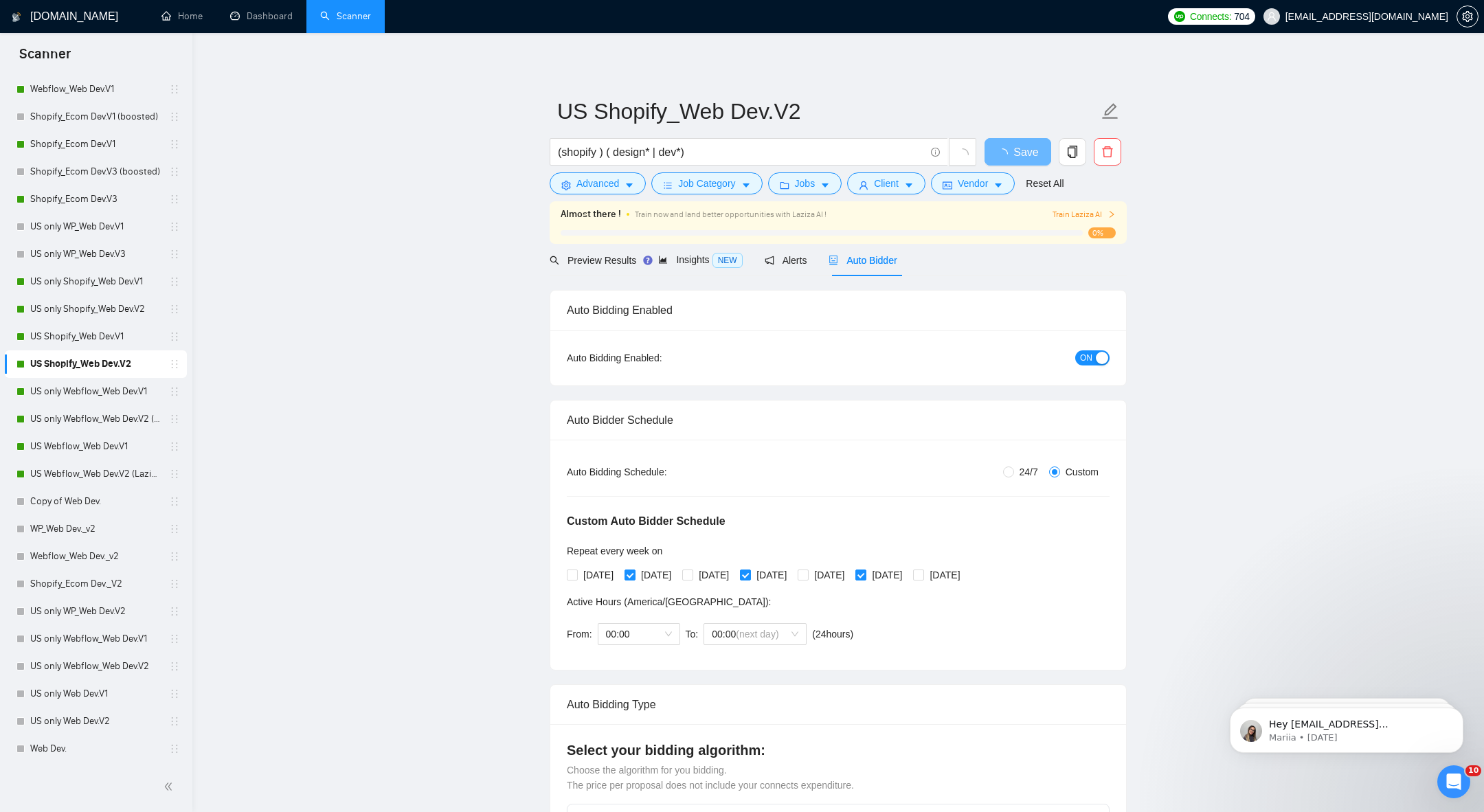 This screenshot has width=1484, height=812. What do you see at coordinates (805, 184) in the screenshot?
I see `button: folderJobscaret-down` at bounding box center [805, 184].